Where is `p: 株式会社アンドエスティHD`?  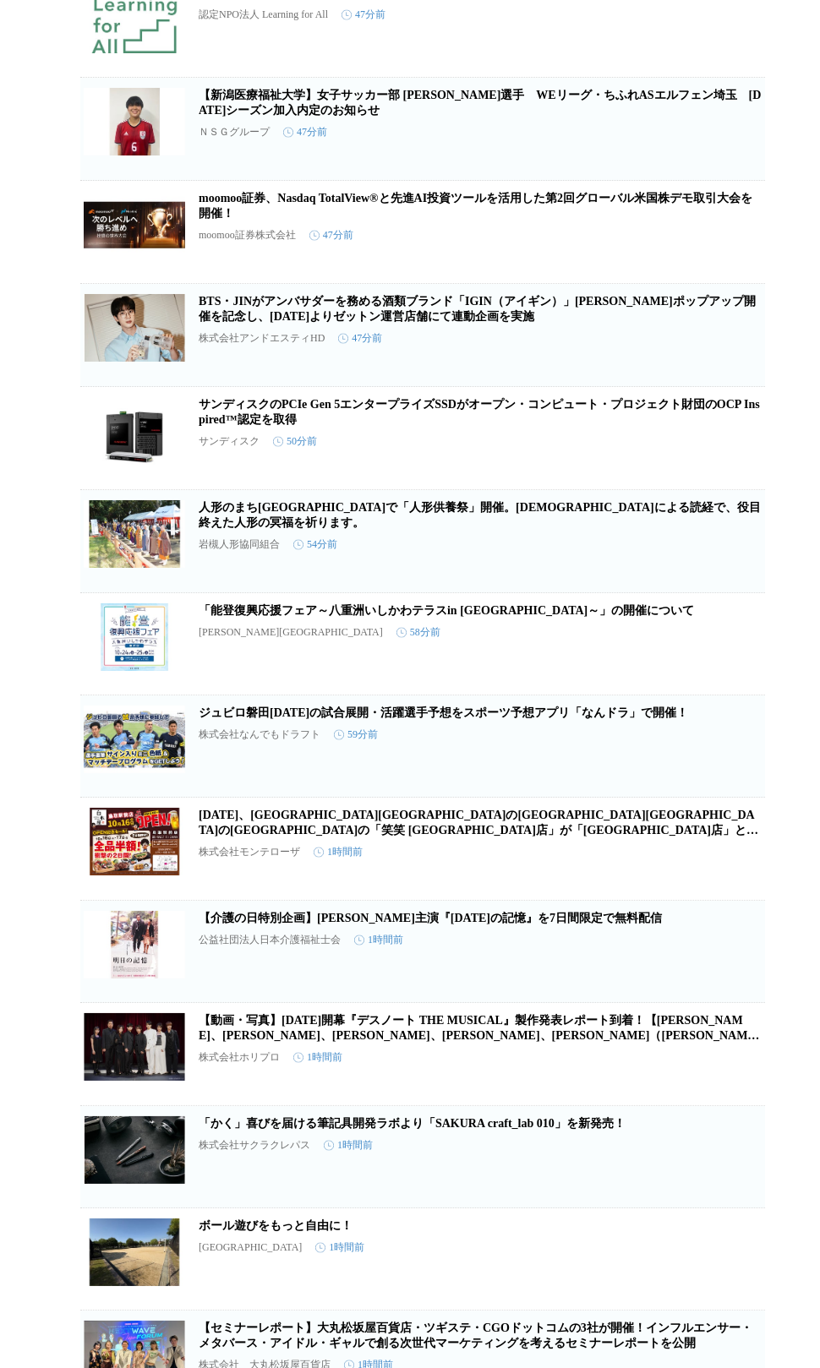
p: 株式会社アンドエスティHD is located at coordinates (261, 338).